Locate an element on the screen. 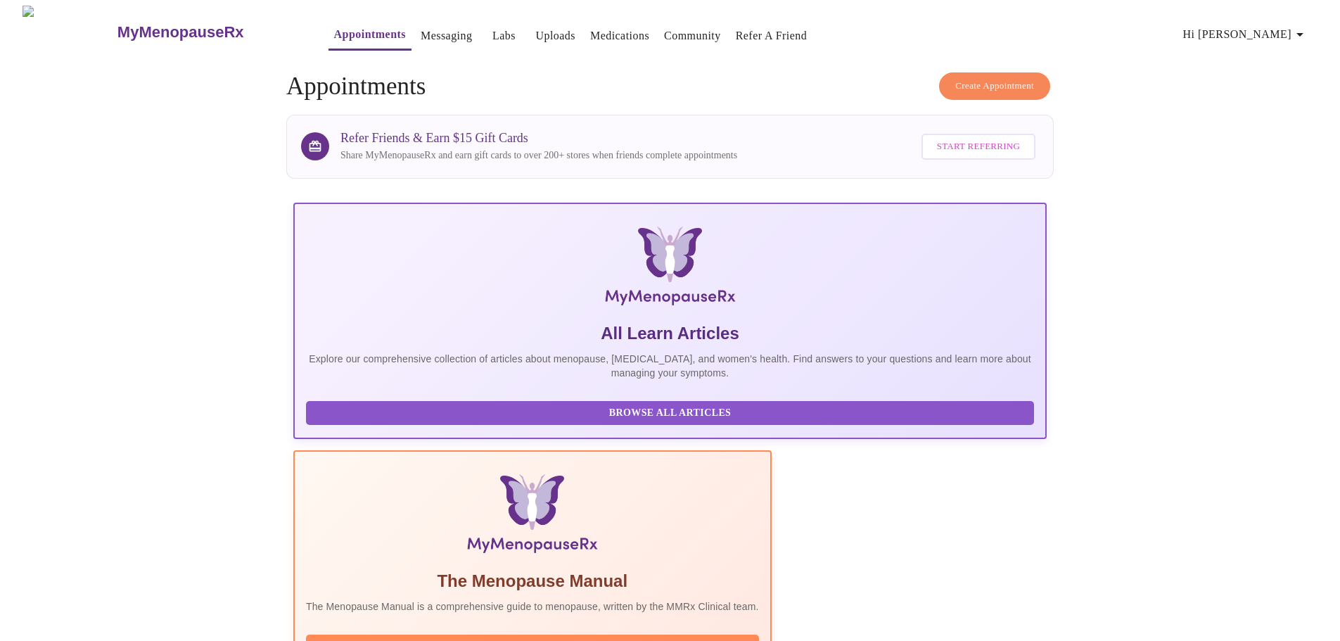 The height and width of the screenshot is (641, 1340). a: Refer a Friend is located at coordinates (772, 36).